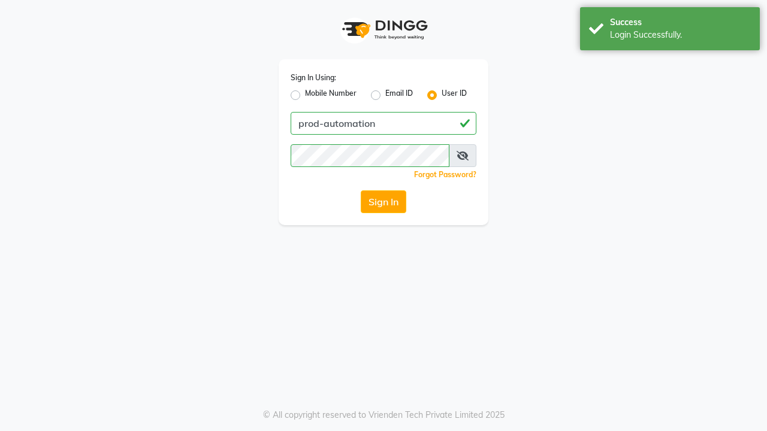 Image resolution: width=767 pixels, height=431 pixels. What do you see at coordinates (399, 95) in the screenshot?
I see `label: Email ID` at bounding box center [399, 95].